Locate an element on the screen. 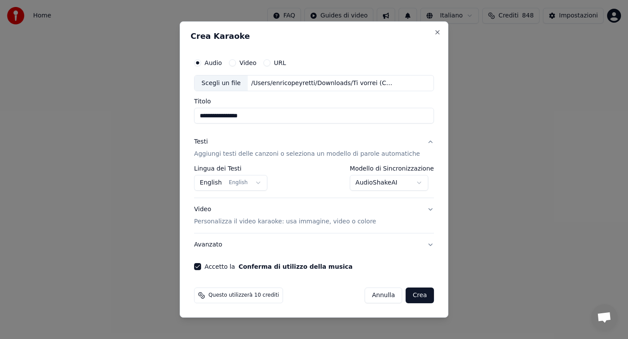 The width and height of the screenshot is (628, 339). div: Scegli un file is located at coordinates (221, 83).